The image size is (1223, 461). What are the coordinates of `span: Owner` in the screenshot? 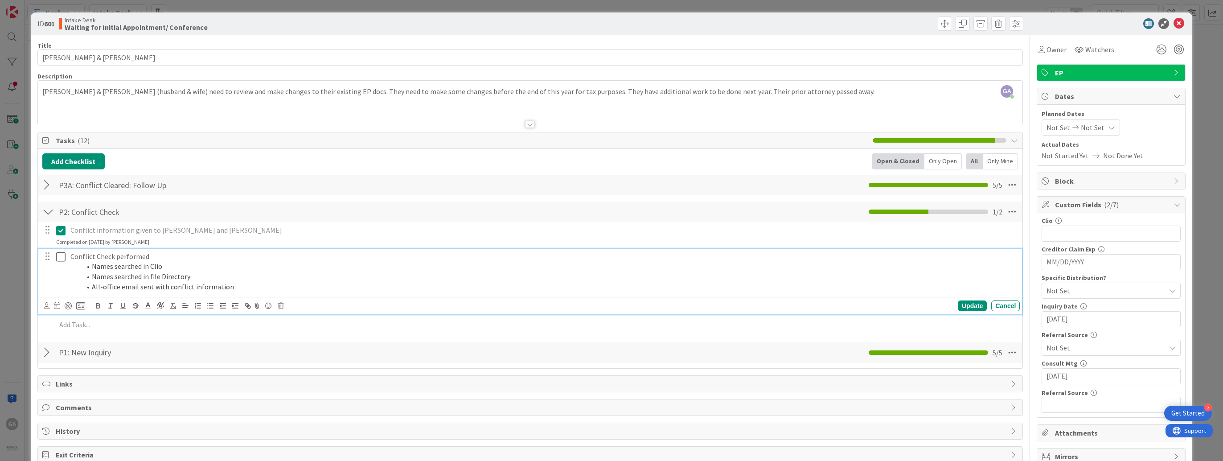 It's located at (1056, 49).